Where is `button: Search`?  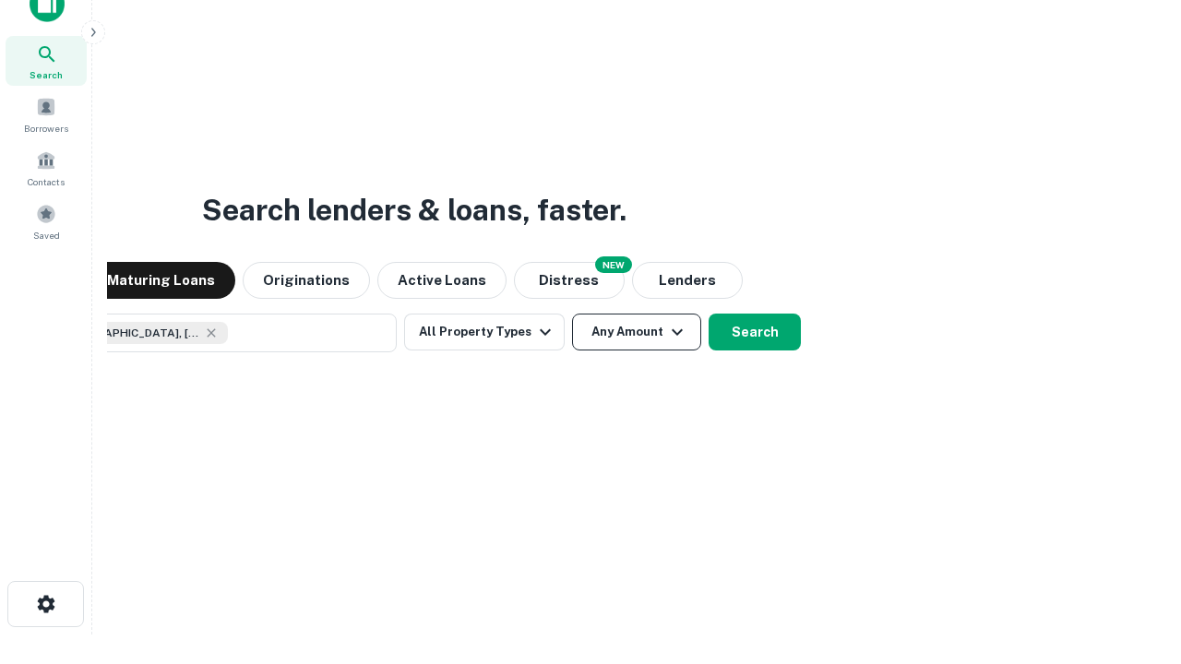 button: Search is located at coordinates (754, 332).